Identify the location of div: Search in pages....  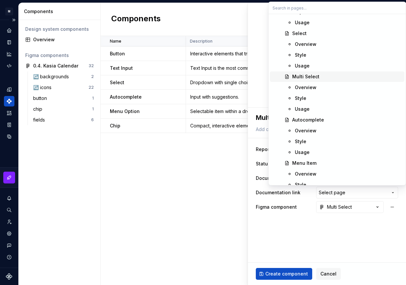
(337, 100).